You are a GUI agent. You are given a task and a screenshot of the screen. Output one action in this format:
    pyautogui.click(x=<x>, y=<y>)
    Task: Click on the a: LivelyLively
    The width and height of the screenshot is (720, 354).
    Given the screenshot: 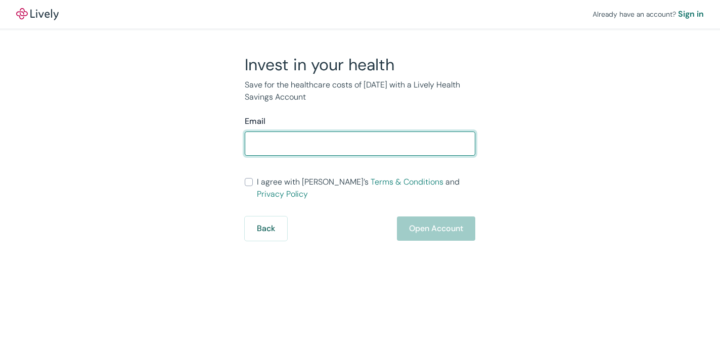 What is the action you would take?
    pyautogui.click(x=37, y=14)
    